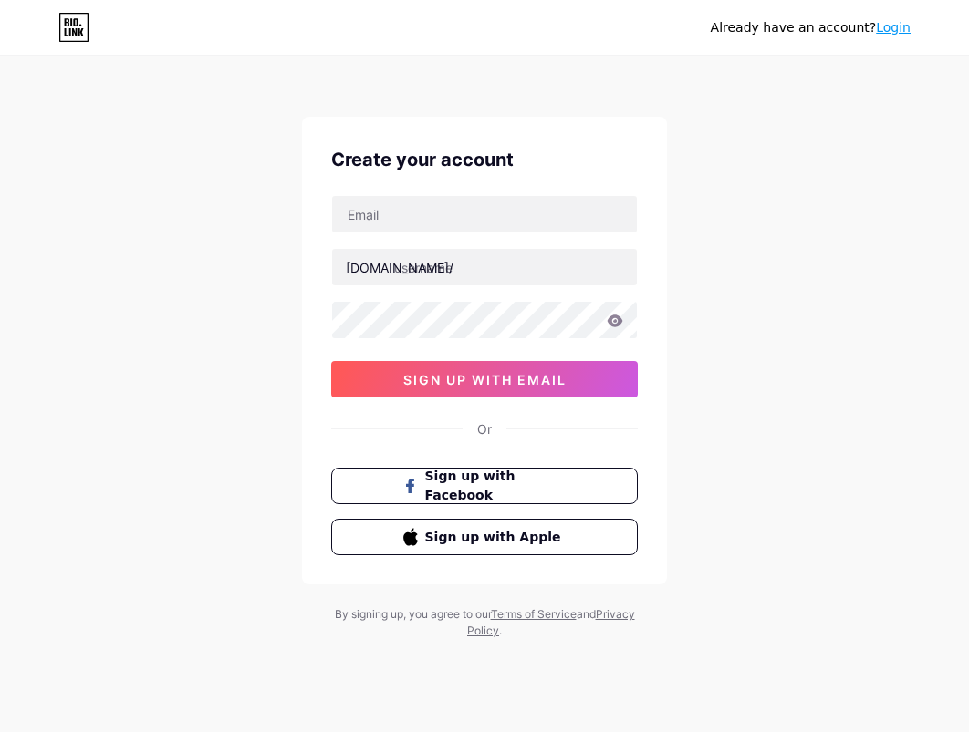  What do you see at coordinates (484, 267) in the screenshot?
I see `input: username` at bounding box center [484, 267].